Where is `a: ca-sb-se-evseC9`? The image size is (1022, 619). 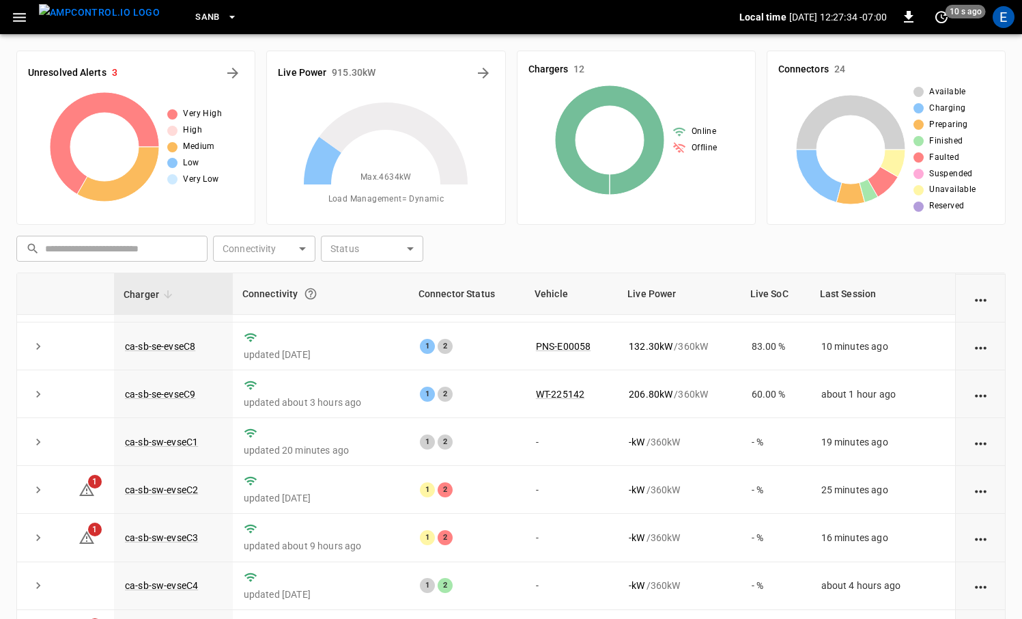
a: ca-sb-se-evseC9 is located at coordinates (160, 394).